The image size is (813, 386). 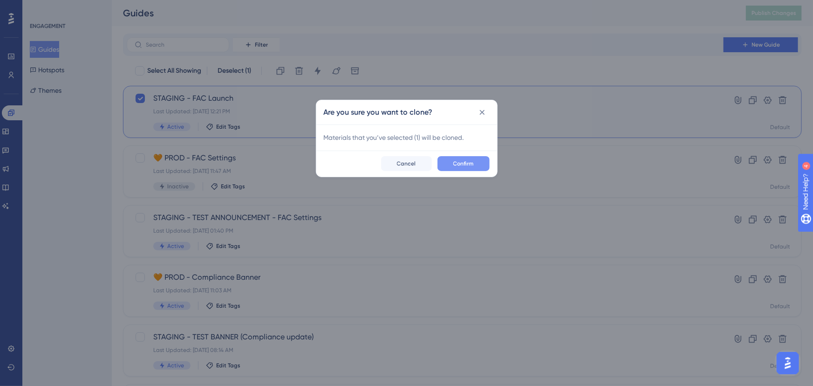 I want to click on img: launcher-image-alternative-text, so click(x=14, y=14).